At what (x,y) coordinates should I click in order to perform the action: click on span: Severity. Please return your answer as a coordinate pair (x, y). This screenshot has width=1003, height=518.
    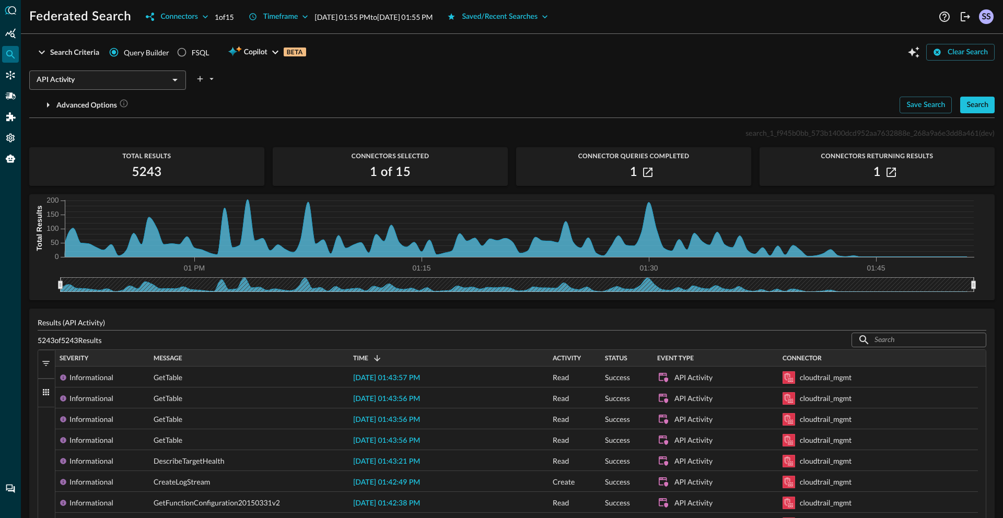
    Looking at the image, I should click on (74, 358).